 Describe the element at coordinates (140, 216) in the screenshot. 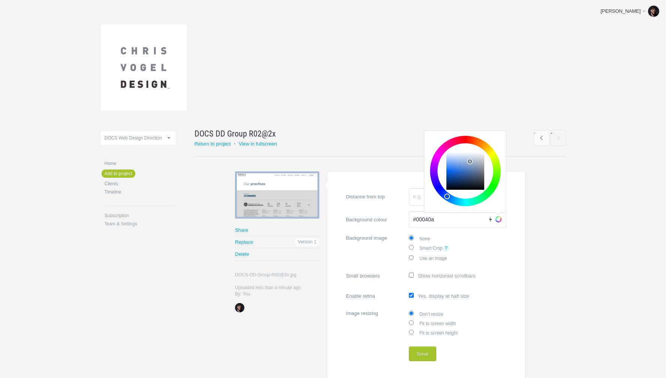

I see `a: Subscription` at that location.